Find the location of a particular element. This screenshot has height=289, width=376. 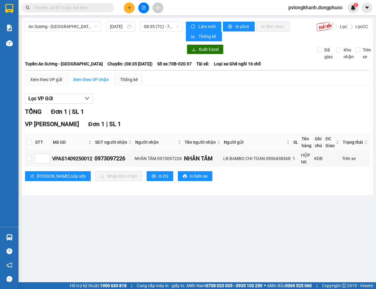

span: aim is located at coordinates (158, 8).